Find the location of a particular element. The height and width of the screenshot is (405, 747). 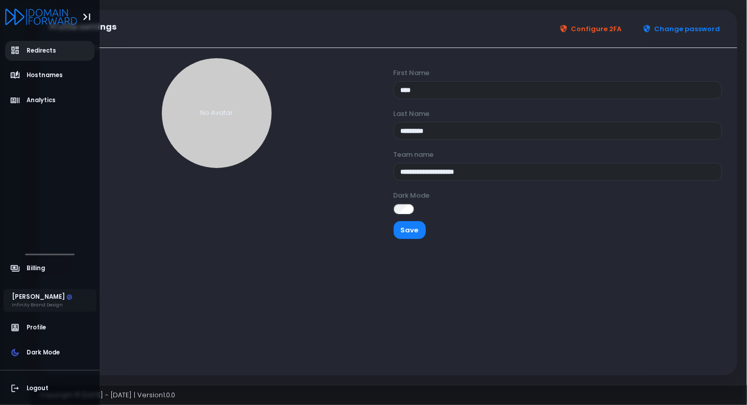

span: Profile is located at coordinates (36, 327).